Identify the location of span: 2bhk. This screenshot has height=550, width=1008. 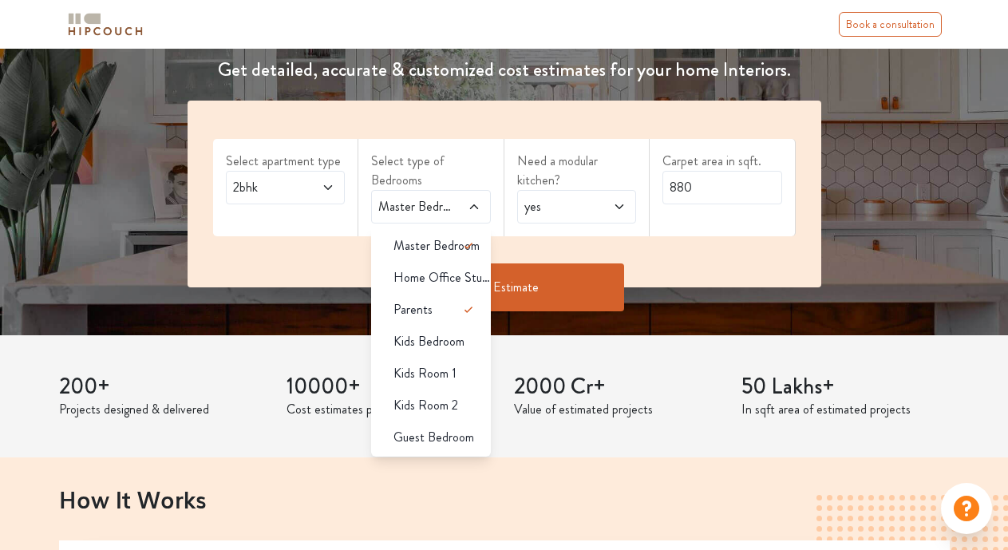
(269, 188).